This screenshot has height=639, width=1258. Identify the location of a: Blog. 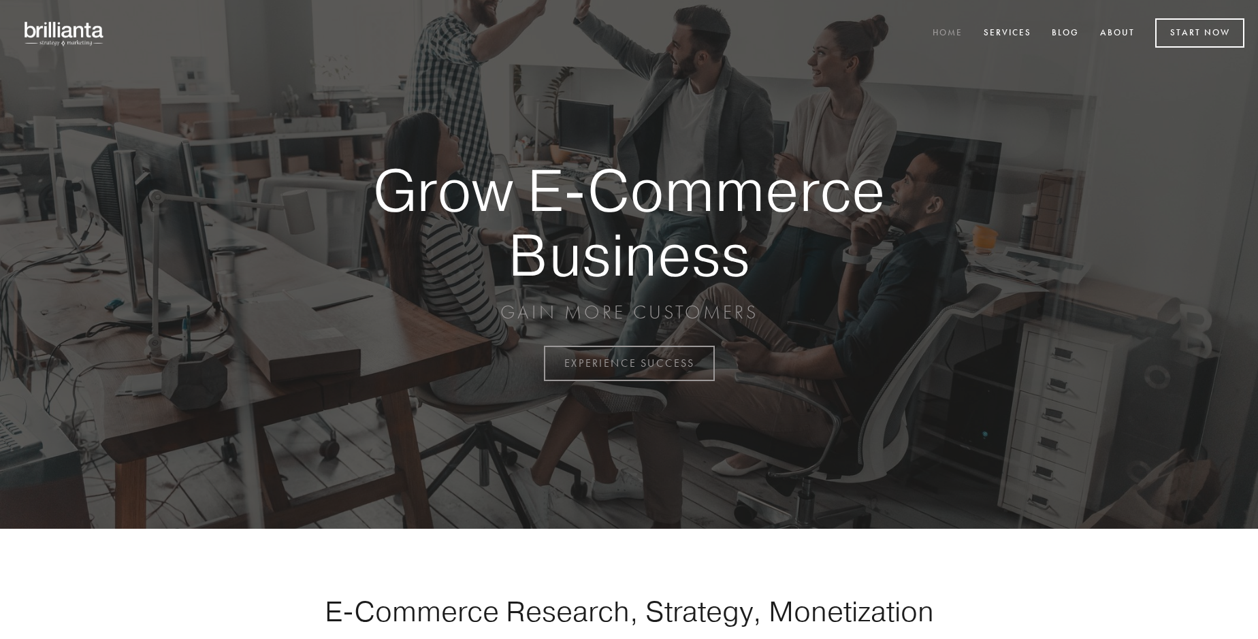
(1066, 33).